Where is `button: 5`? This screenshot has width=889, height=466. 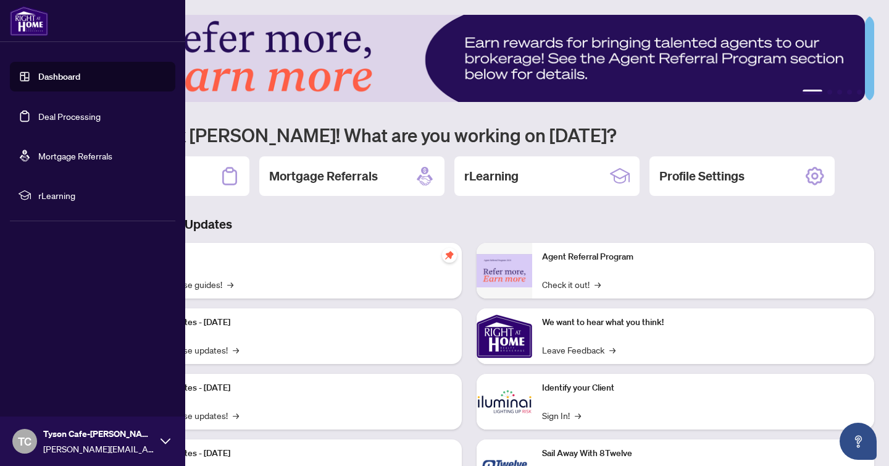 button: 5 is located at coordinates (860, 92).